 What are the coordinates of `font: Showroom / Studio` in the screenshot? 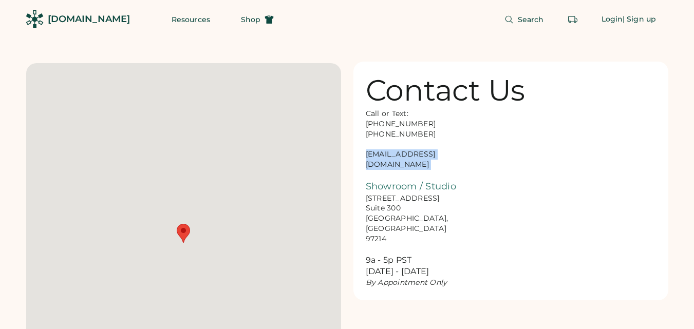 It's located at (411, 186).